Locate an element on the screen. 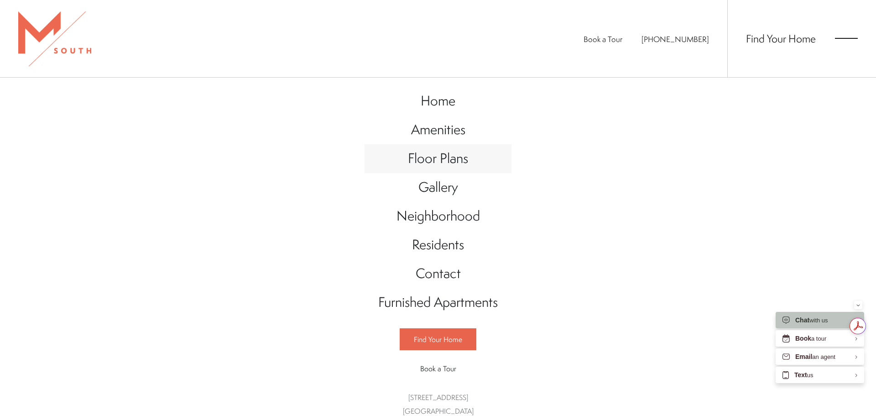  a: Go to Home is located at coordinates (438, 101).